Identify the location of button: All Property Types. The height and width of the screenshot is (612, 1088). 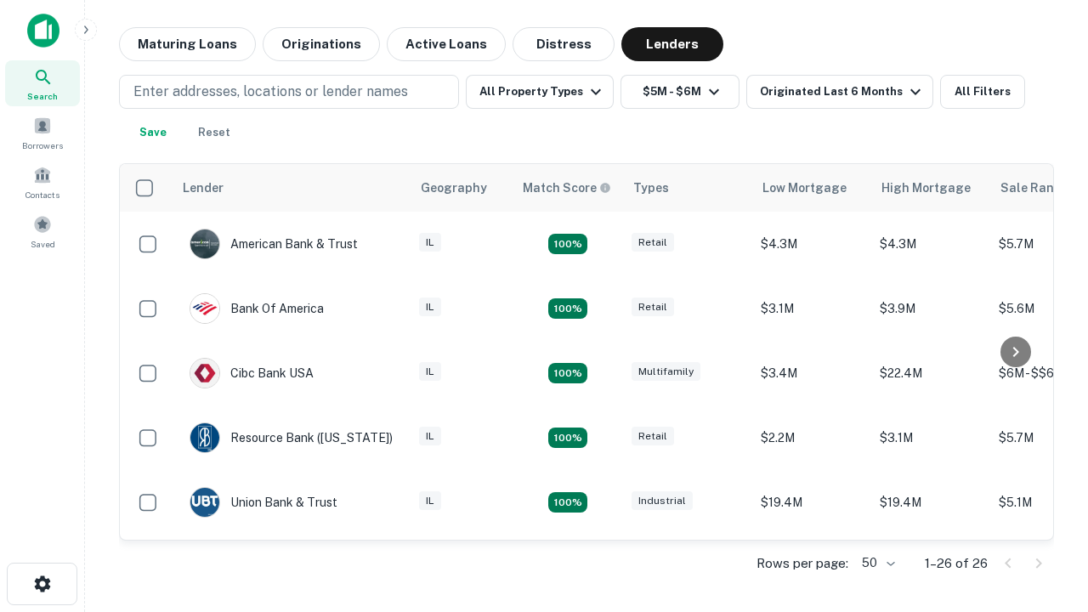
(540, 92).